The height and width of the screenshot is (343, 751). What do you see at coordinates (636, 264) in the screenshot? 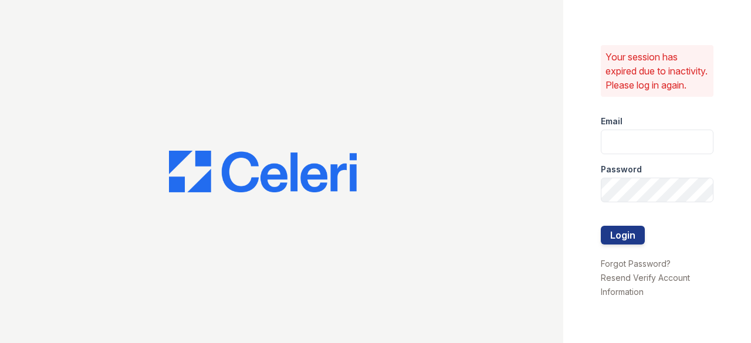
I see `a: Forgot Password?` at bounding box center [636, 264].